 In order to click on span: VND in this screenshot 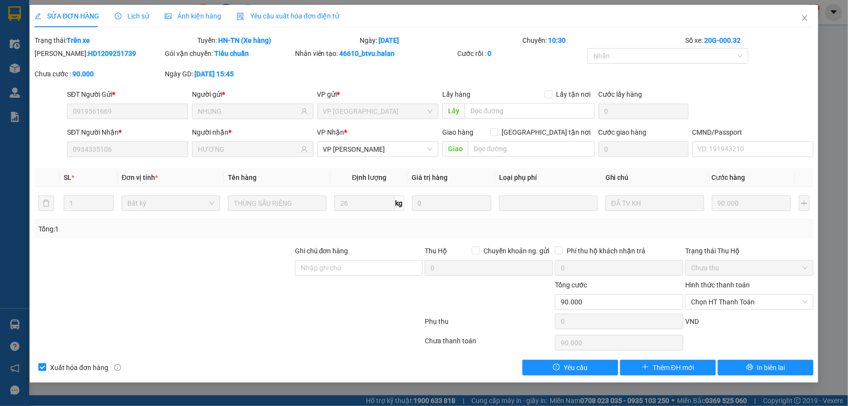, I will do `click(692, 321)`.